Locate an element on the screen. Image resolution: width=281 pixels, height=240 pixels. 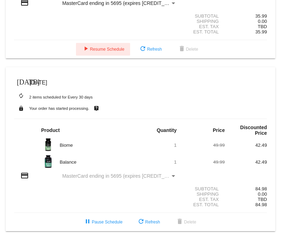
mat-icon: autorenew is located at coordinates (21, 96).